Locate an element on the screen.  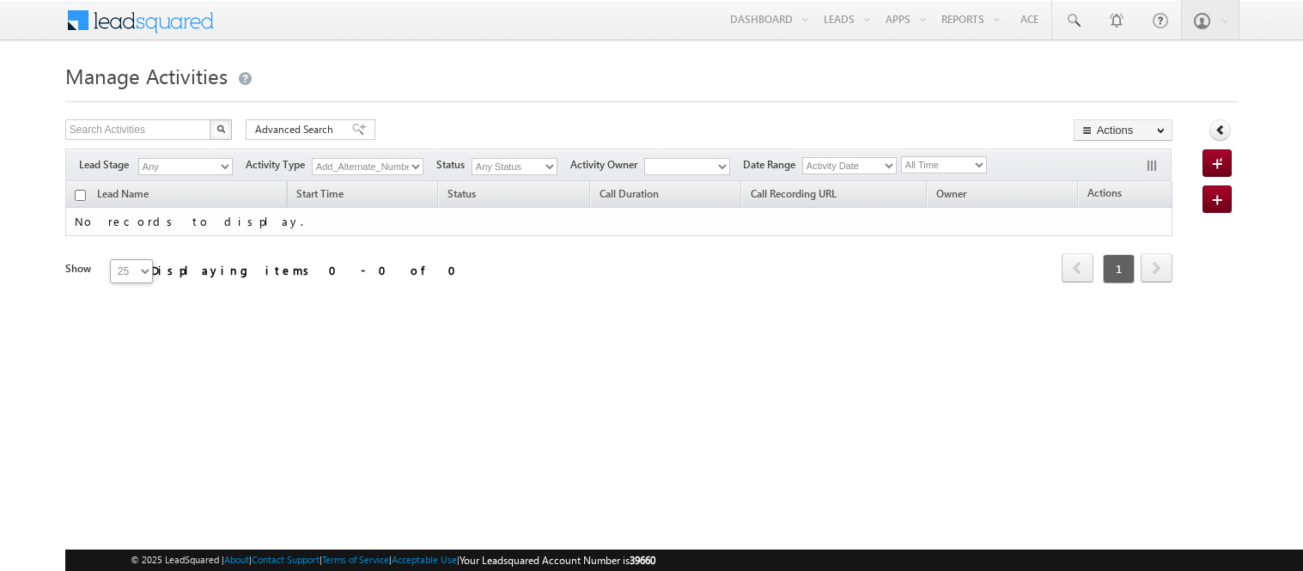
div: Show is located at coordinates (81, 269).